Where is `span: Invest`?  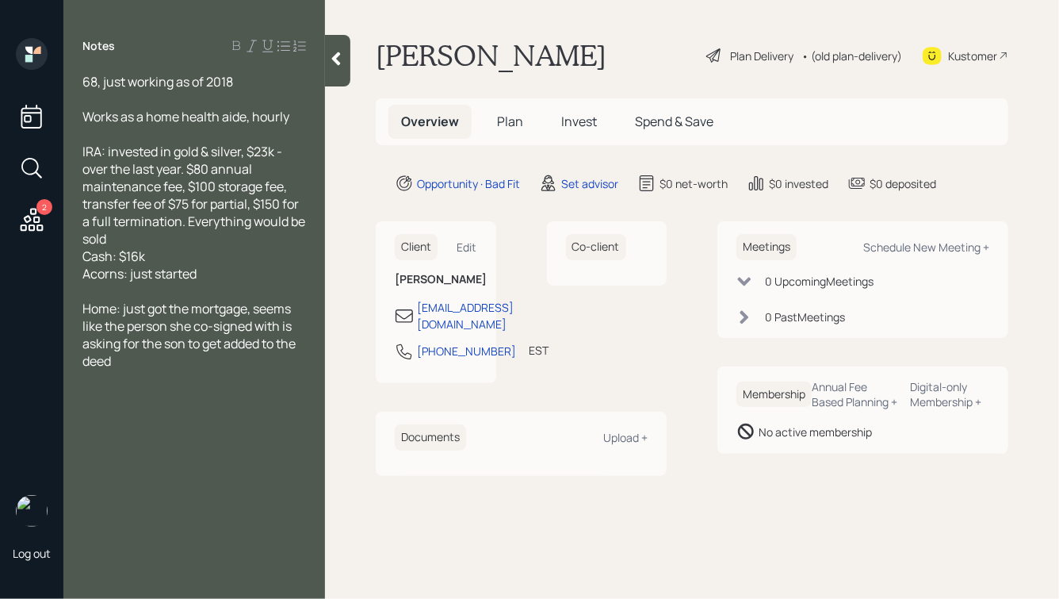
span: Invest is located at coordinates (579, 121).